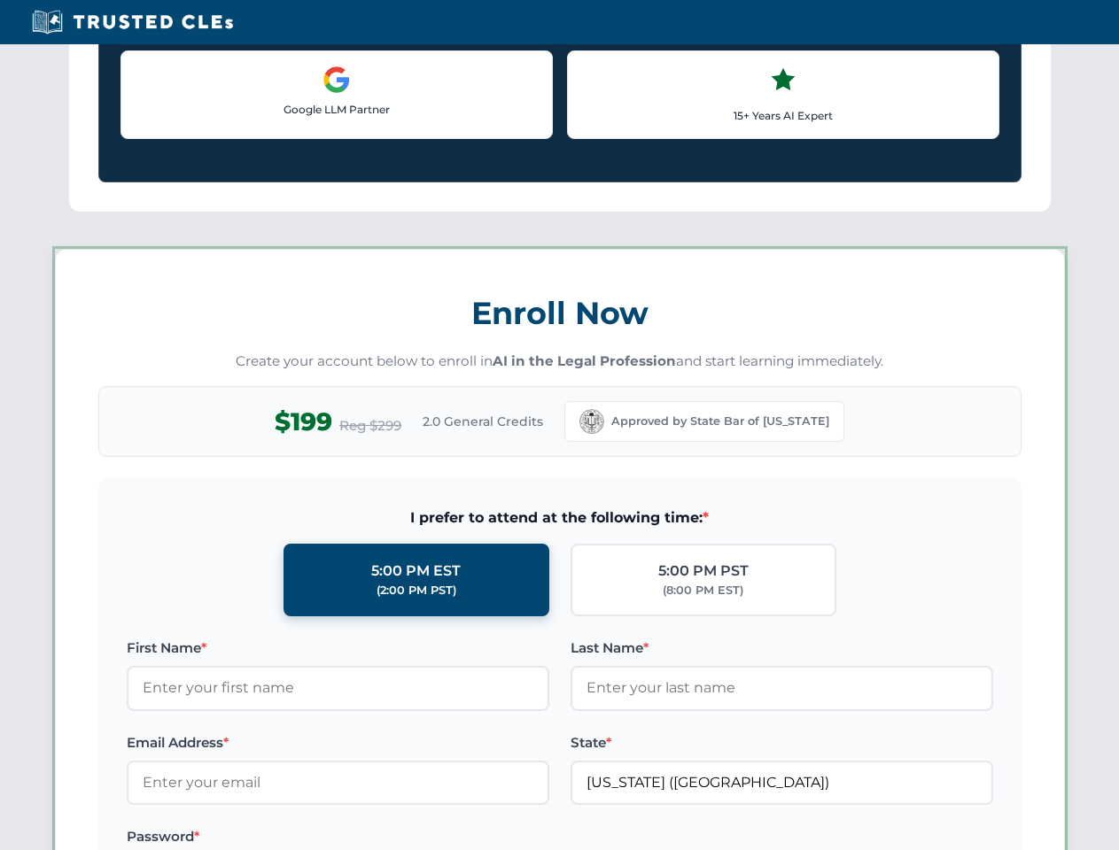 The image size is (1119, 850). What do you see at coordinates (303, 422) in the screenshot?
I see `span: $199` at bounding box center [303, 422].